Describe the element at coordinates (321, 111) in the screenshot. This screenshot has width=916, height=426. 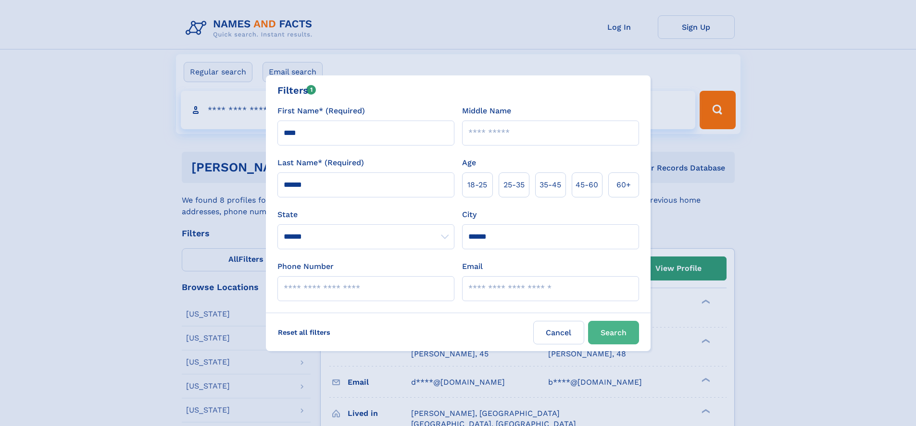
I see `label: First Name* (Required)` at that location.